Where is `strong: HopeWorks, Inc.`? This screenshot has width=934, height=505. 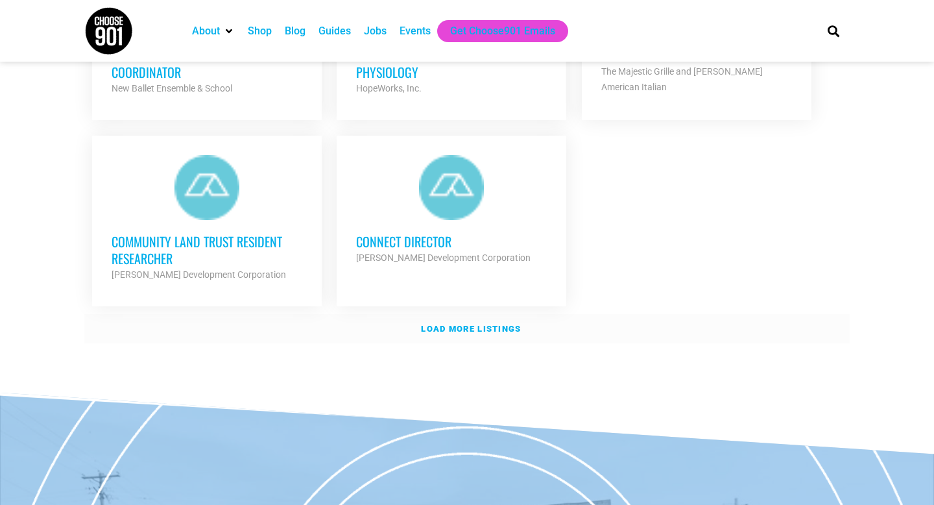
strong: HopeWorks, Inc. is located at coordinates (388, 88).